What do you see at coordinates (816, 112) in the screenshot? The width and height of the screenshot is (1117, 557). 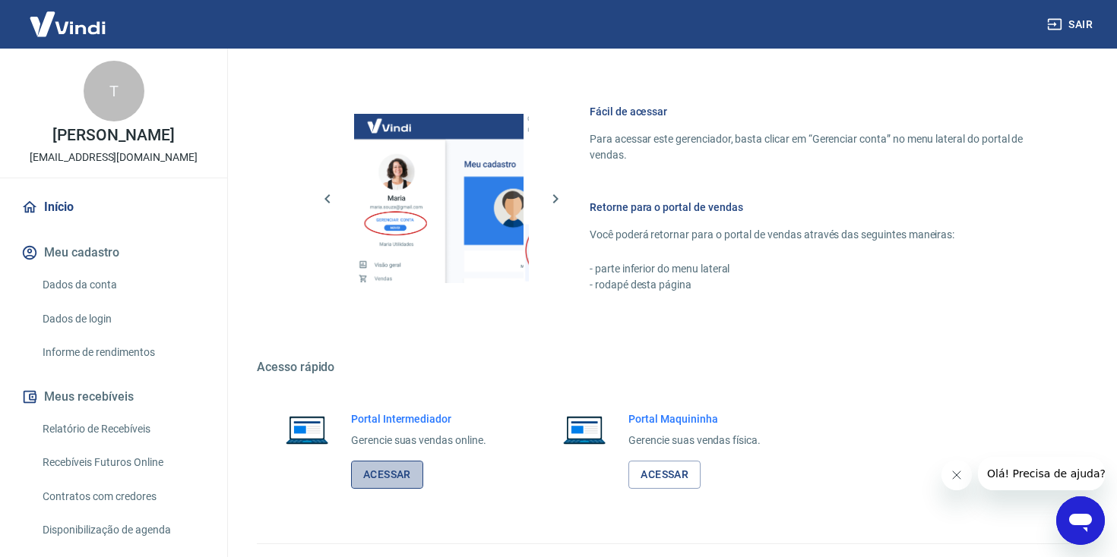 I see `h6: Fácil de acessar` at bounding box center [816, 112].